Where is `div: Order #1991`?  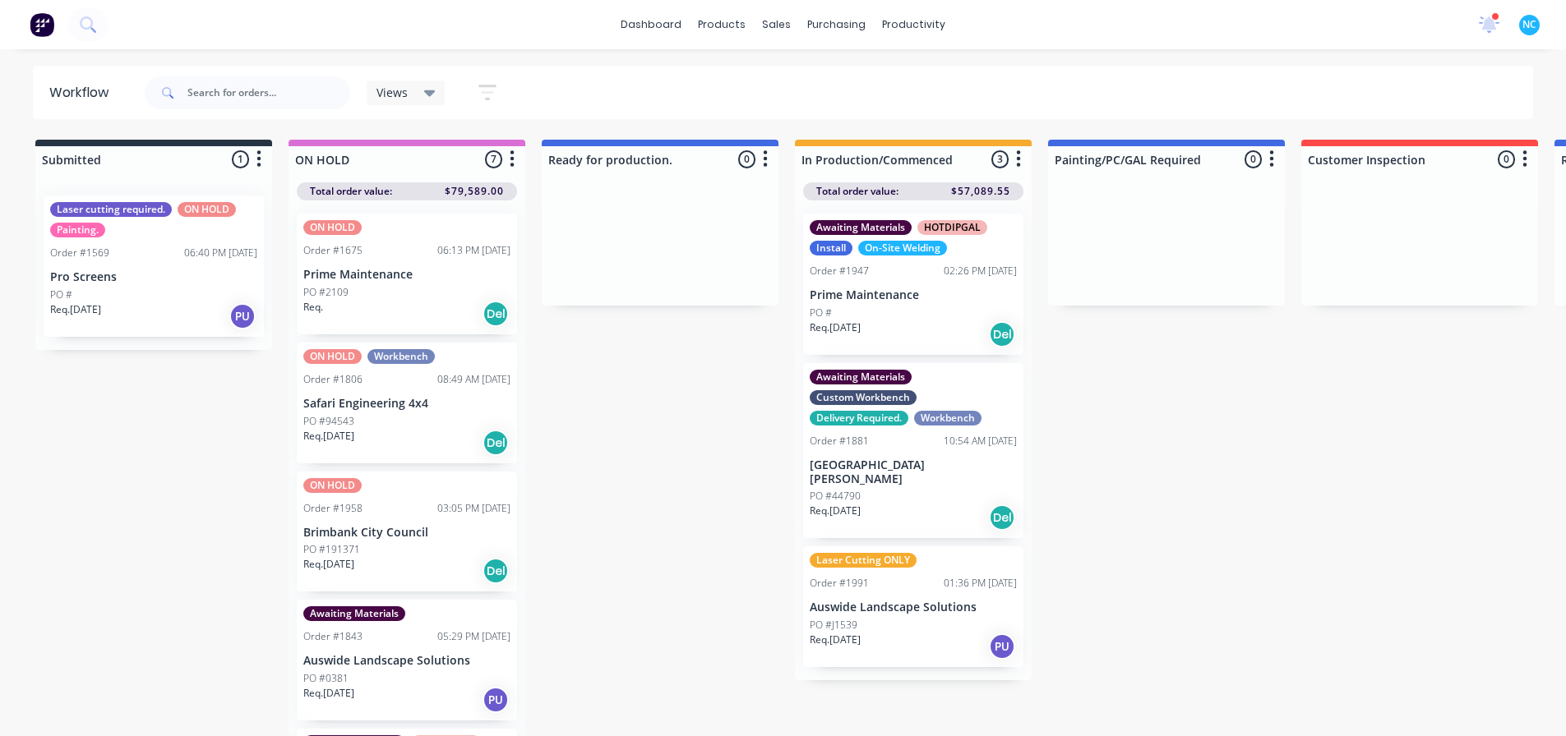
div: Order #1991 is located at coordinates (839, 584).